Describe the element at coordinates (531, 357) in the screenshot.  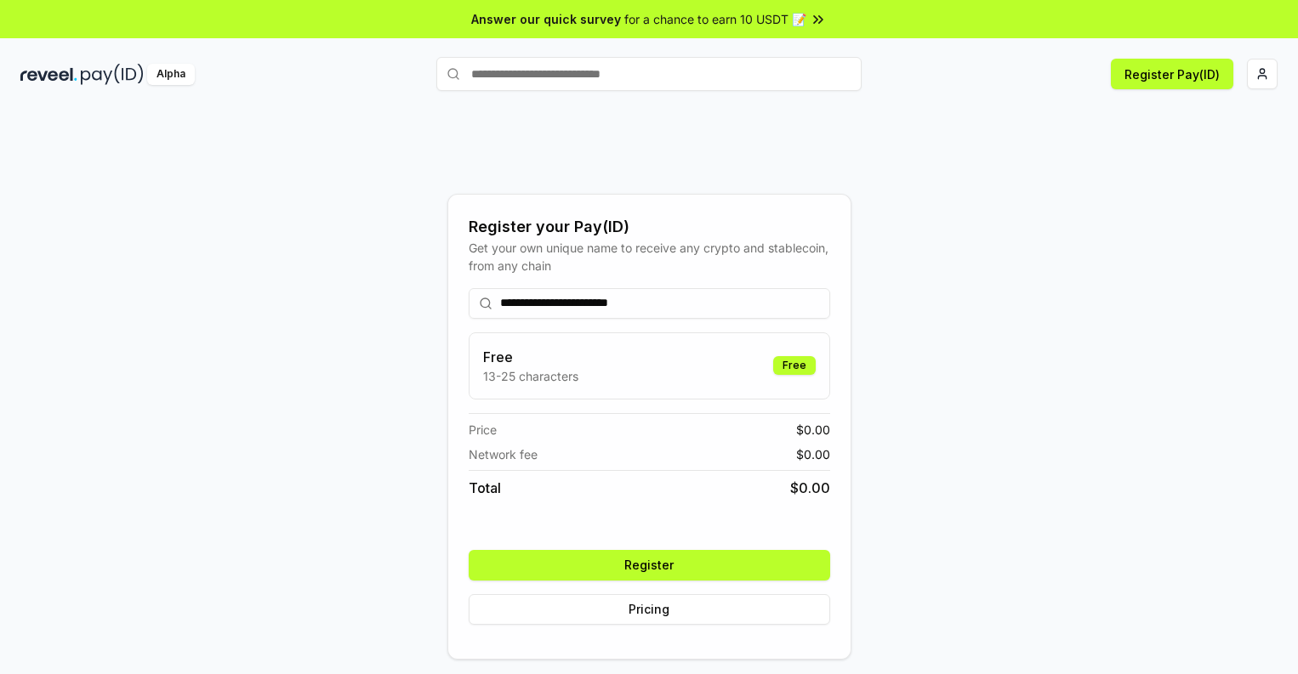
I see `h3: Free` at that location.